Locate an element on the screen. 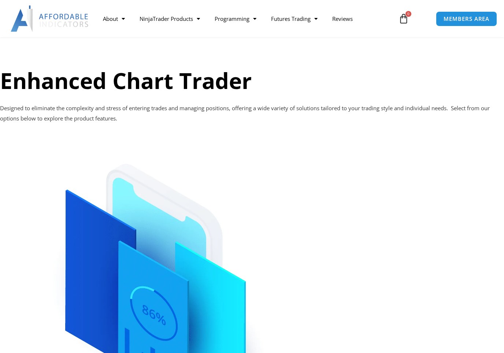 The width and height of the screenshot is (504, 353). span: 0 is located at coordinates (408, 14).